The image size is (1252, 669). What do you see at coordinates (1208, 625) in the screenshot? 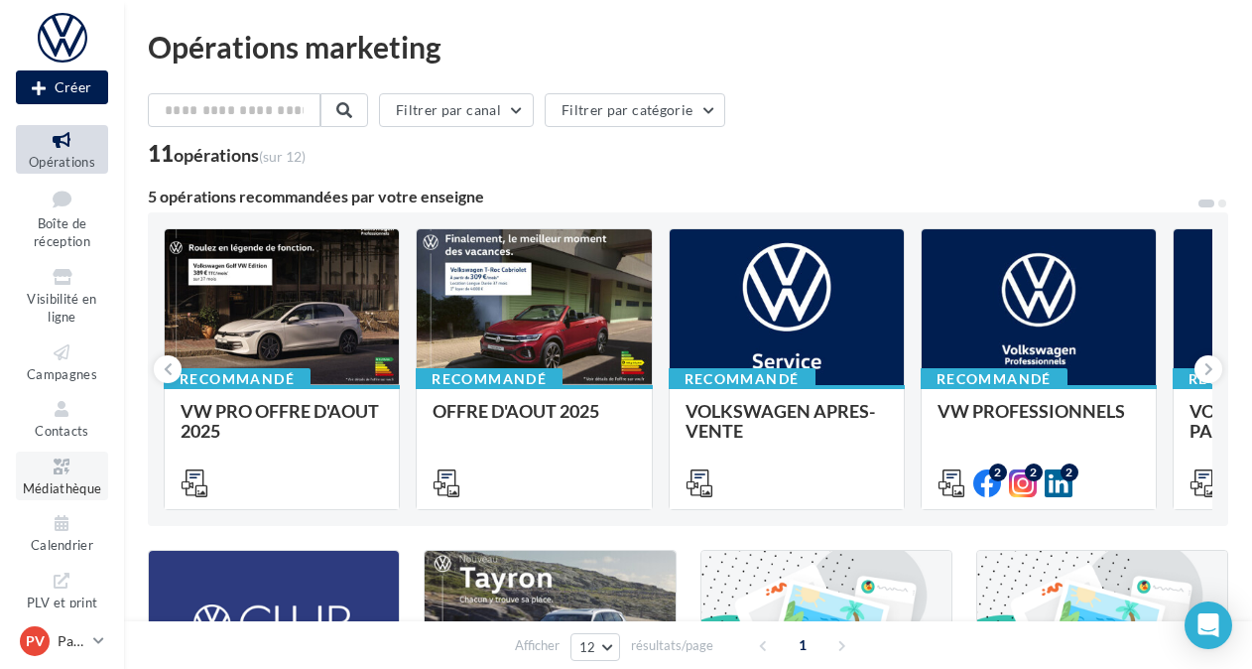
I see `div: Open Intercom Messenger` at bounding box center [1208, 625].